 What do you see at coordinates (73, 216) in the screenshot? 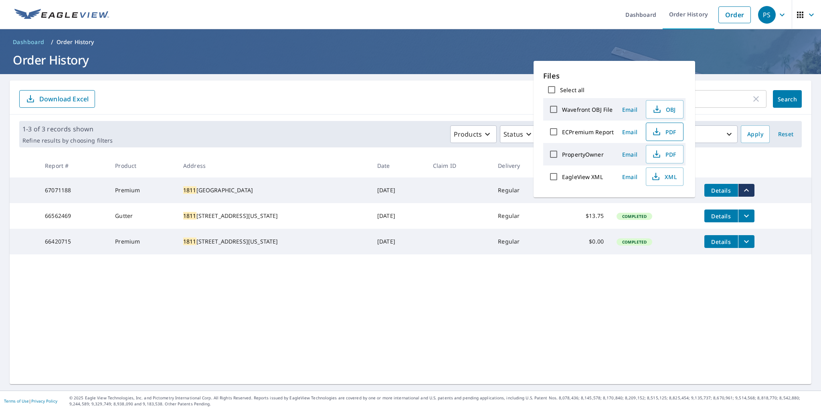
I see `td: 66562469` at bounding box center [73, 216].